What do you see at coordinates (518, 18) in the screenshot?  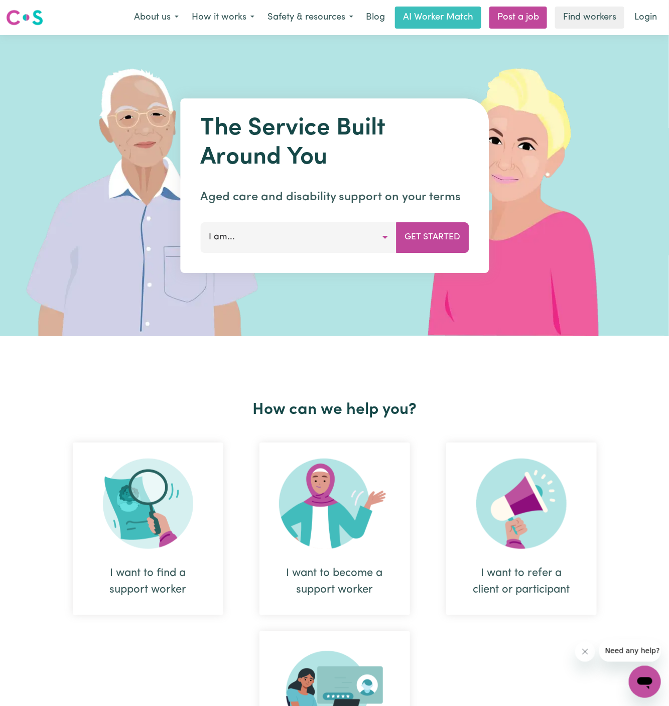 I see `a: Post a job` at bounding box center [518, 18].